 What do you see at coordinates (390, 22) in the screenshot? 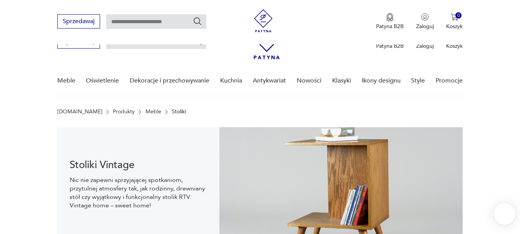
I see `a: Ikona medaluPatyna B2B` at bounding box center [390, 22].